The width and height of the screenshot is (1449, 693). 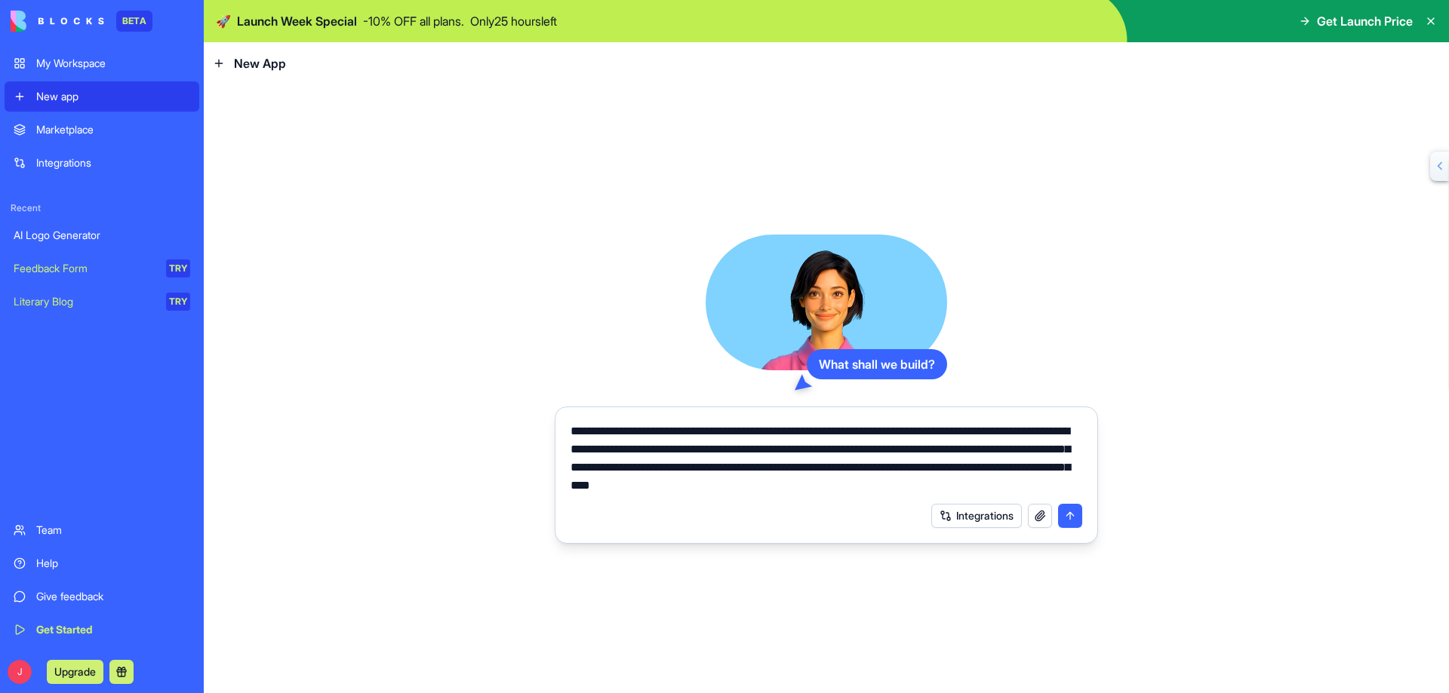 I want to click on div: Give feedback, so click(x=113, y=597).